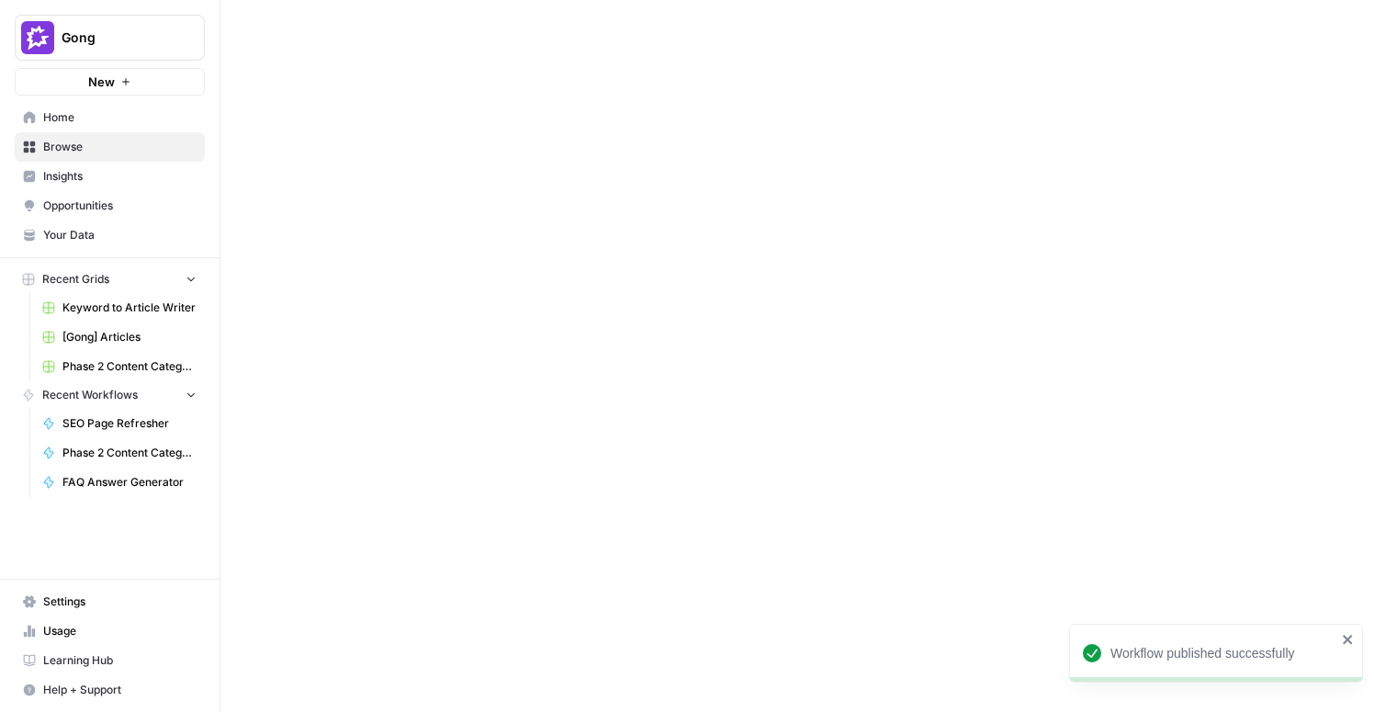 This screenshot has height=712, width=1374. Describe the element at coordinates (109, 147) in the screenshot. I see `a: Browse` at that location.